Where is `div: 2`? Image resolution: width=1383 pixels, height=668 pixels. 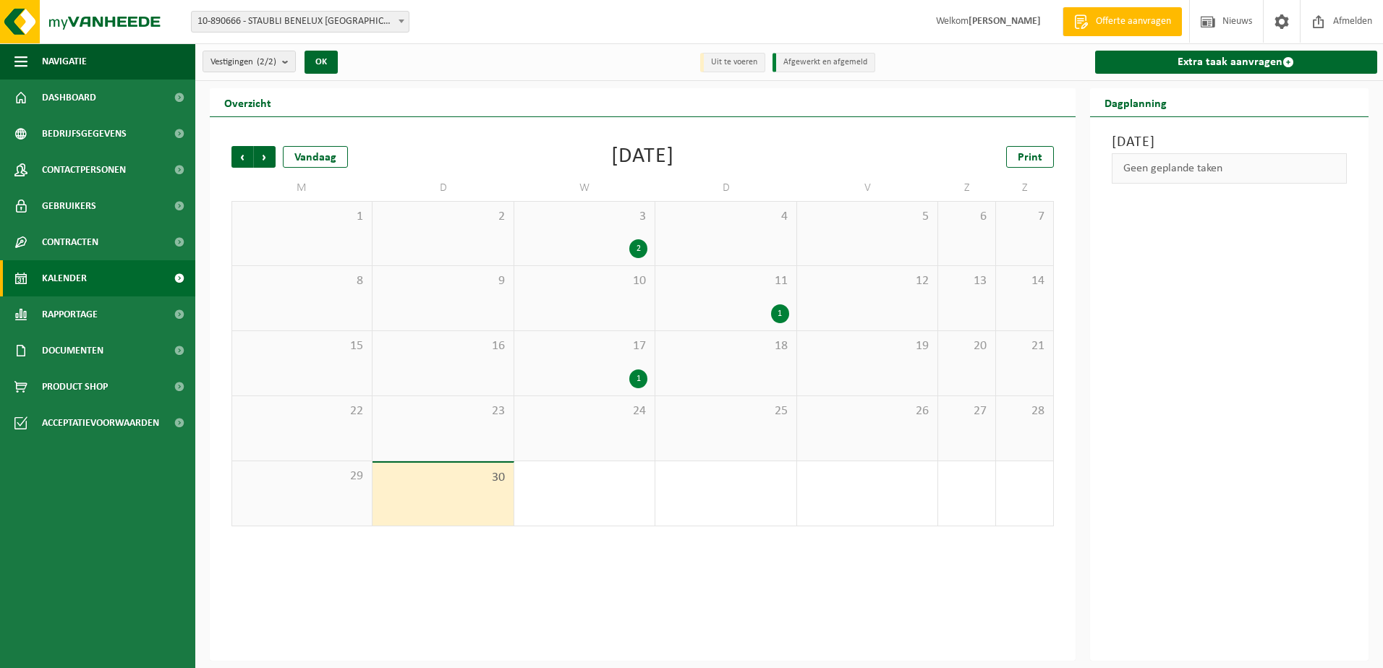 div: 2 is located at coordinates (638, 249).